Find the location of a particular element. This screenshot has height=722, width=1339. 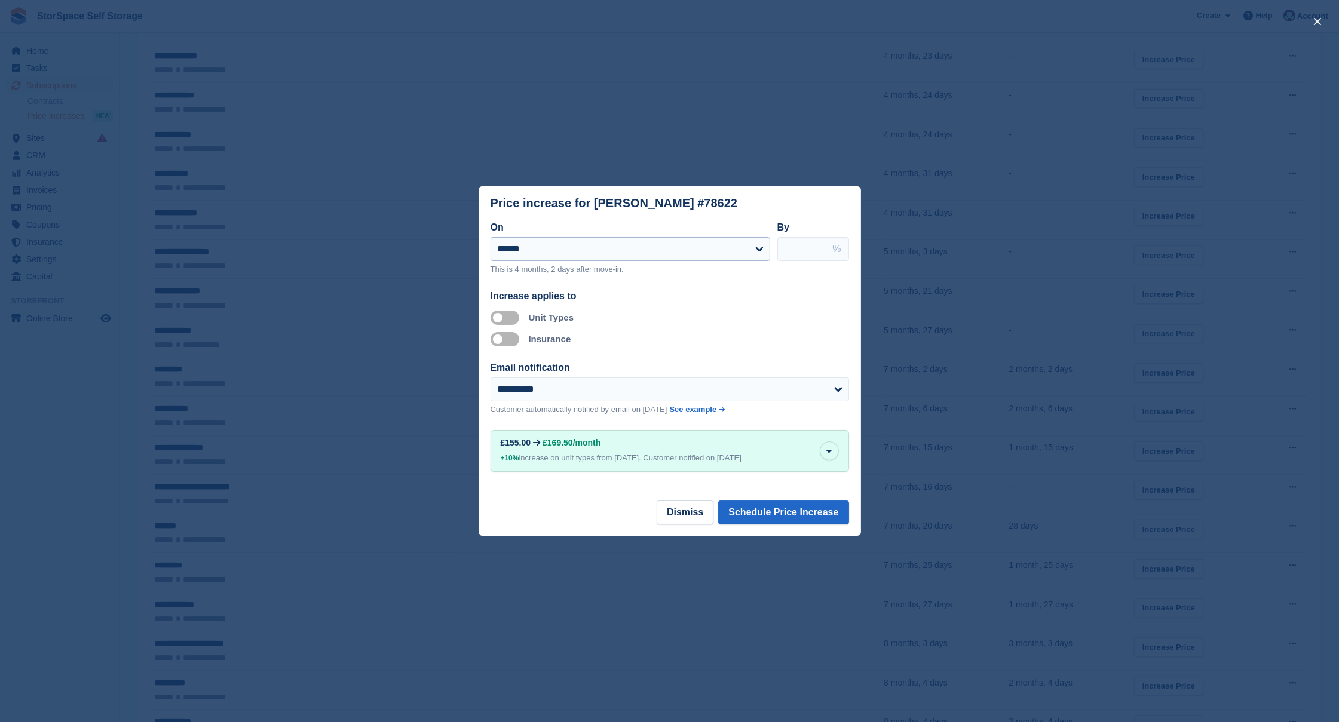

label: On is located at coordinates (497, 227).